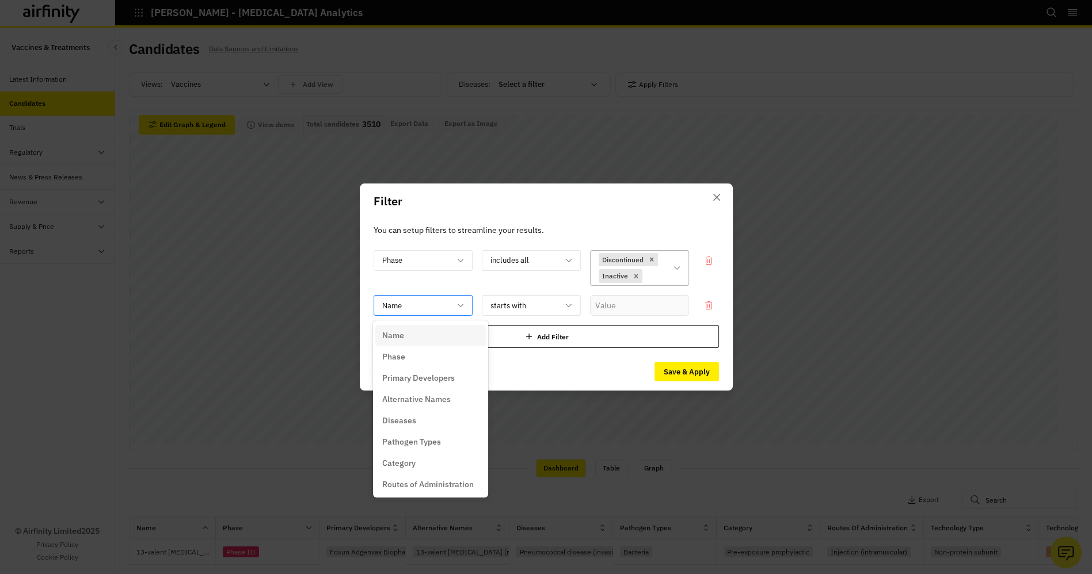 The width and height of the screenshot is (1092, 574). I want to click on input: Value, so click(639, 306).